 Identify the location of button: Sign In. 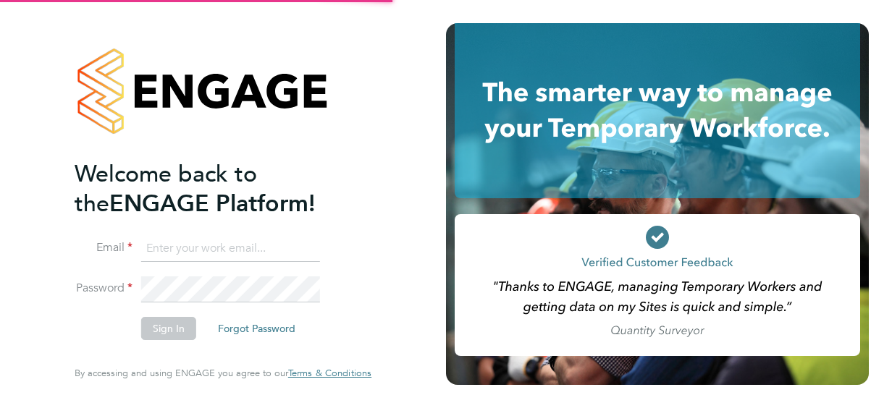
(169, 329).